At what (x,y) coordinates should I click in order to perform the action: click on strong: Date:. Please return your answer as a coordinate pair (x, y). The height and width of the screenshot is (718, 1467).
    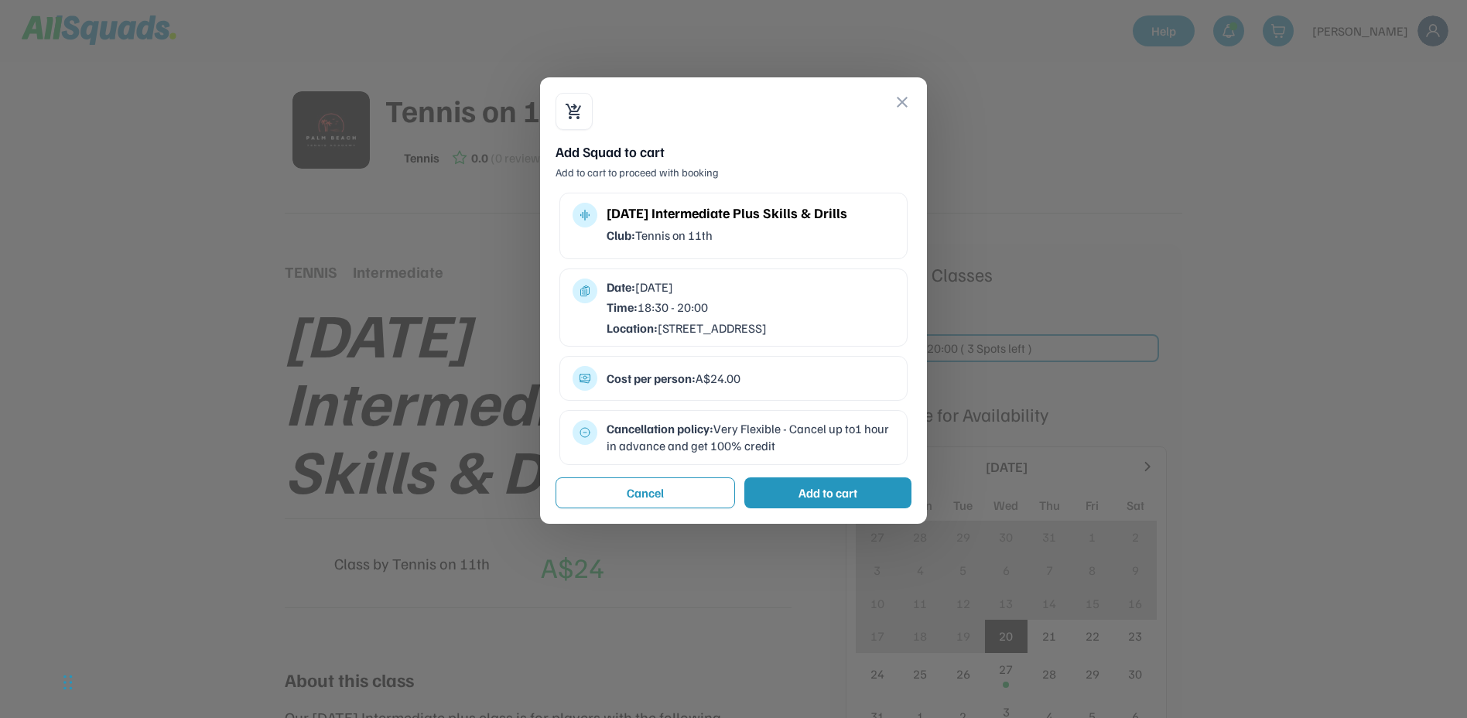
    Looking at the image, I should click on (620, 287).